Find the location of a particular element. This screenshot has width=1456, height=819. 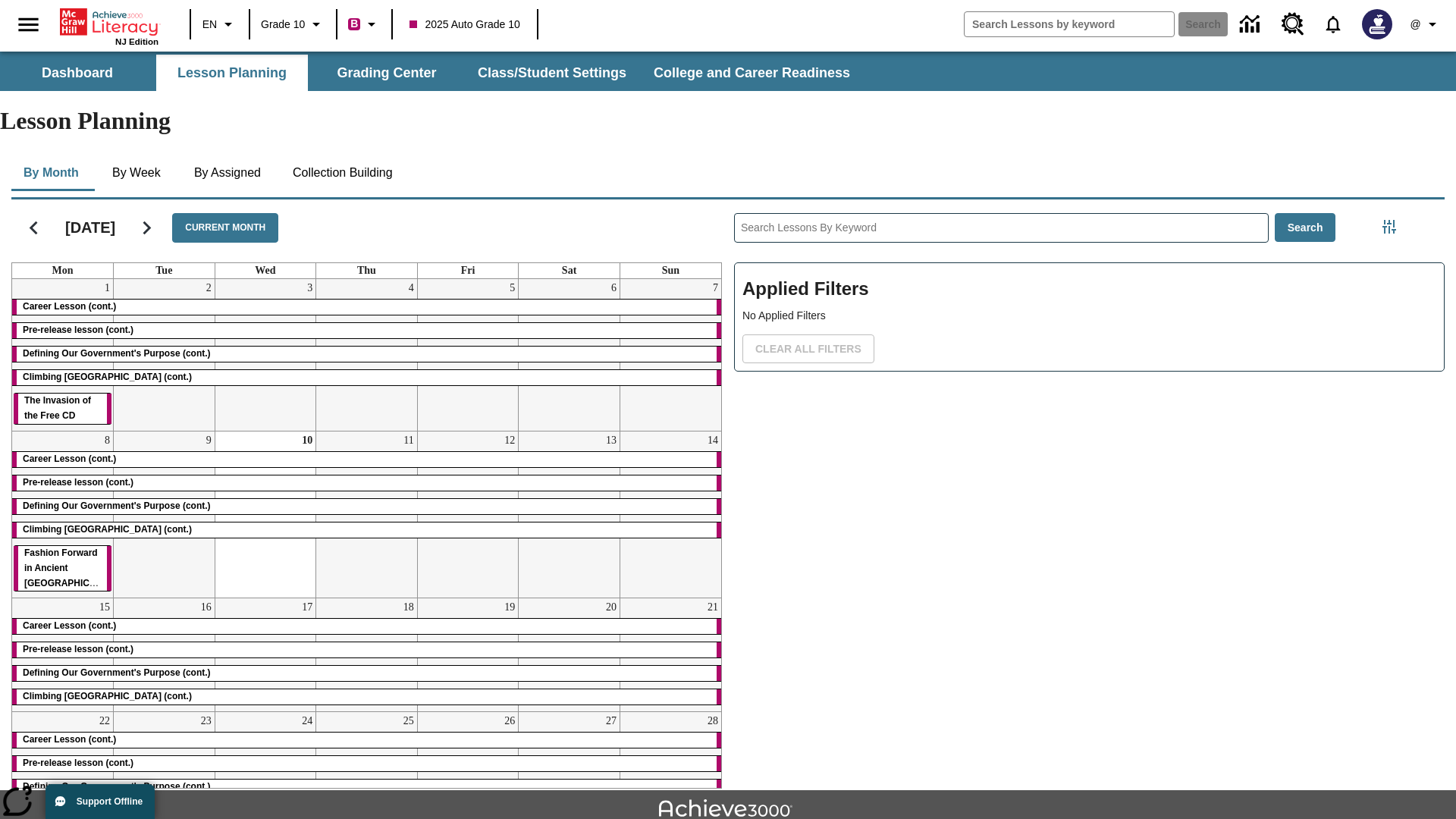

a: September 8, 2025 is located at coordinates (107, 441).